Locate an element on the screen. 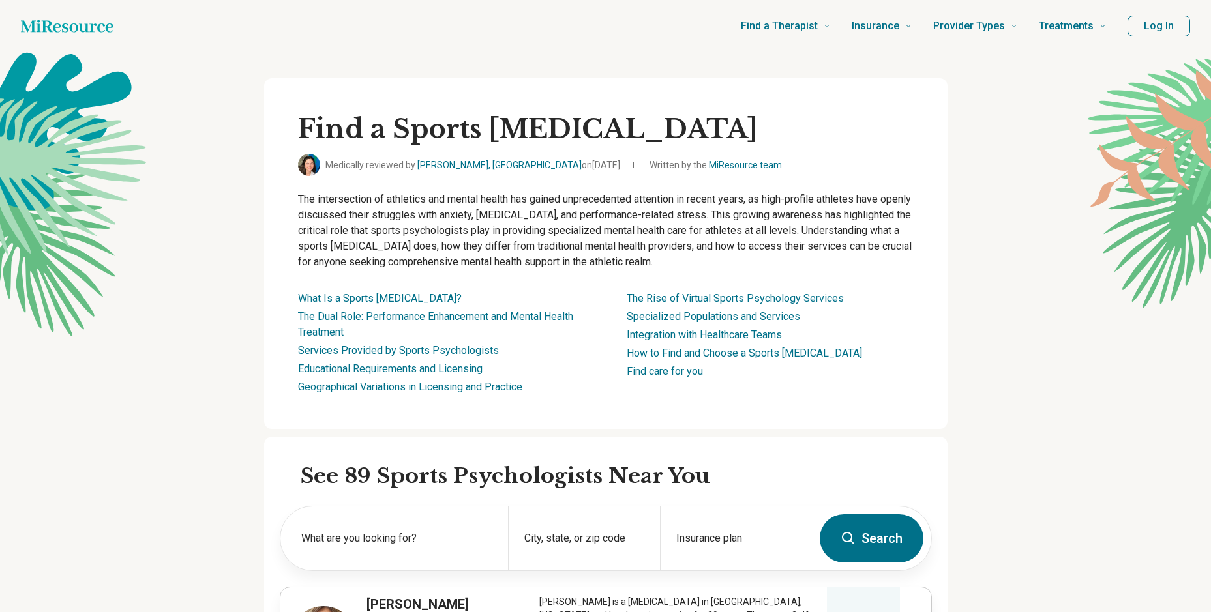 The height and width of the screenshot is (612, 1211). span: Written by the is located at coordinates (715, 165).